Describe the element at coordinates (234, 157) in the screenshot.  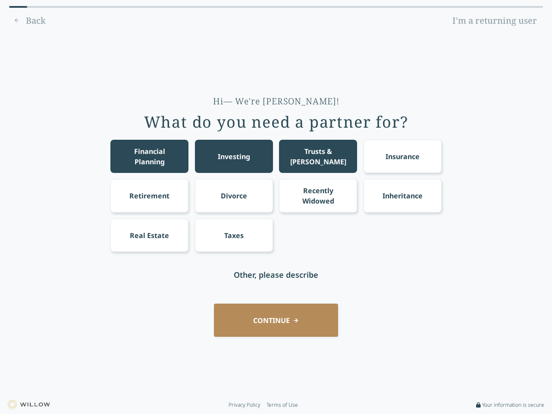
I see `div: Investing` at that location.